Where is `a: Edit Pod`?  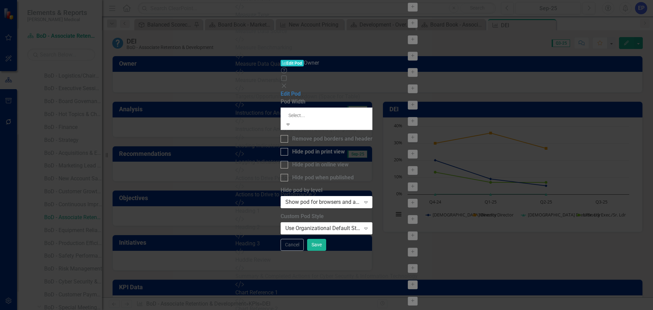 a: Edit Pod is located at coordinates (290, 94).